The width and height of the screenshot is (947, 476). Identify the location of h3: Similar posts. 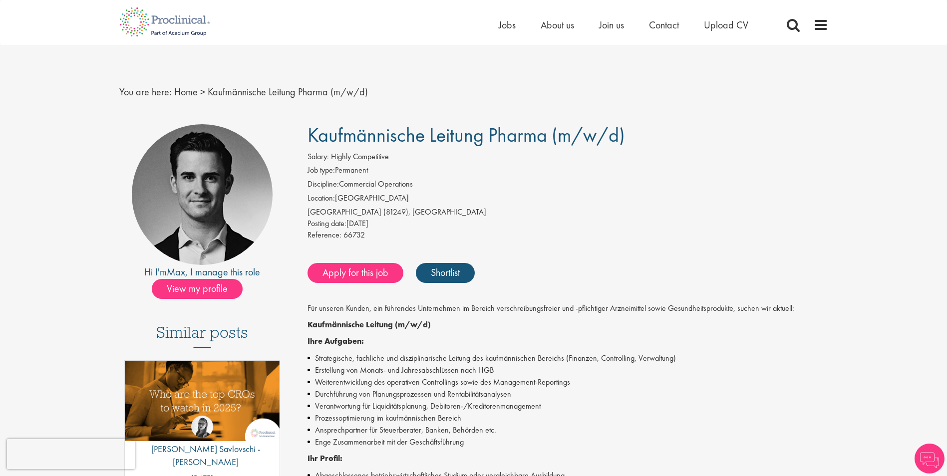
(202, 336).